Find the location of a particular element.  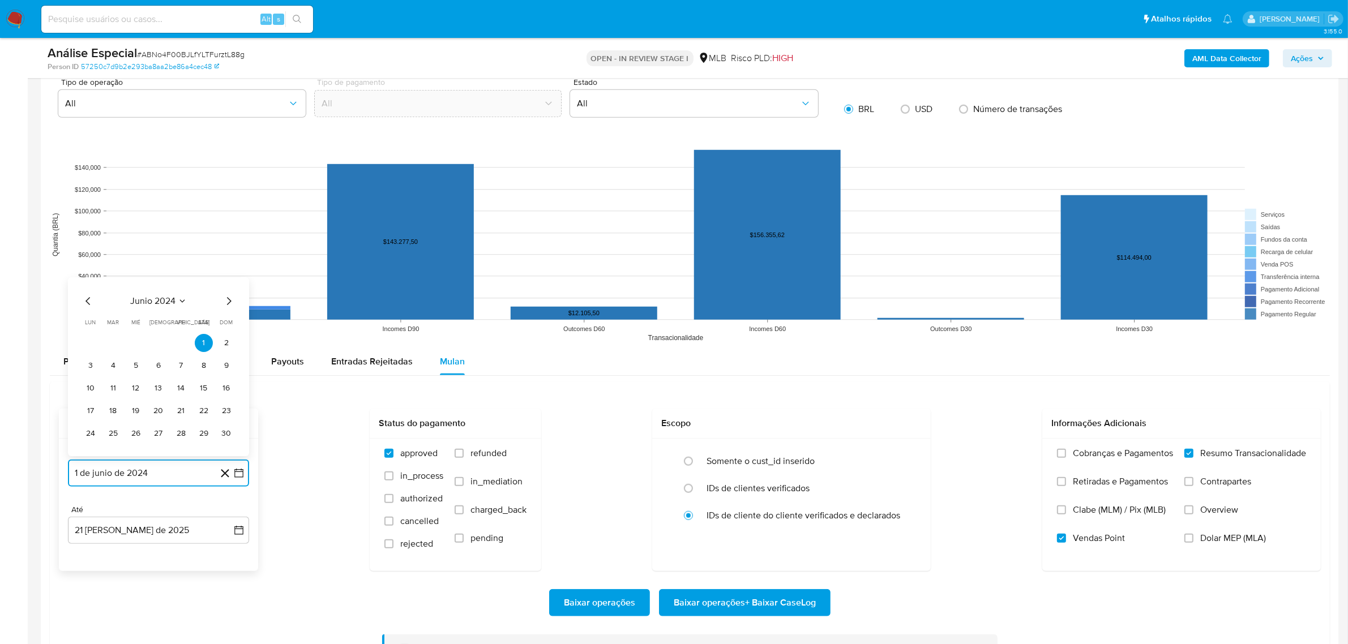

b: AML Data Collector is located at coordinates (1227, 58).